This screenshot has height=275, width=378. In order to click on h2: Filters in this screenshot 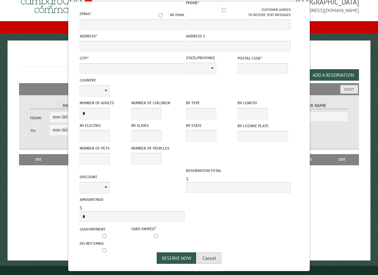, I will do `click(189, 89)`.